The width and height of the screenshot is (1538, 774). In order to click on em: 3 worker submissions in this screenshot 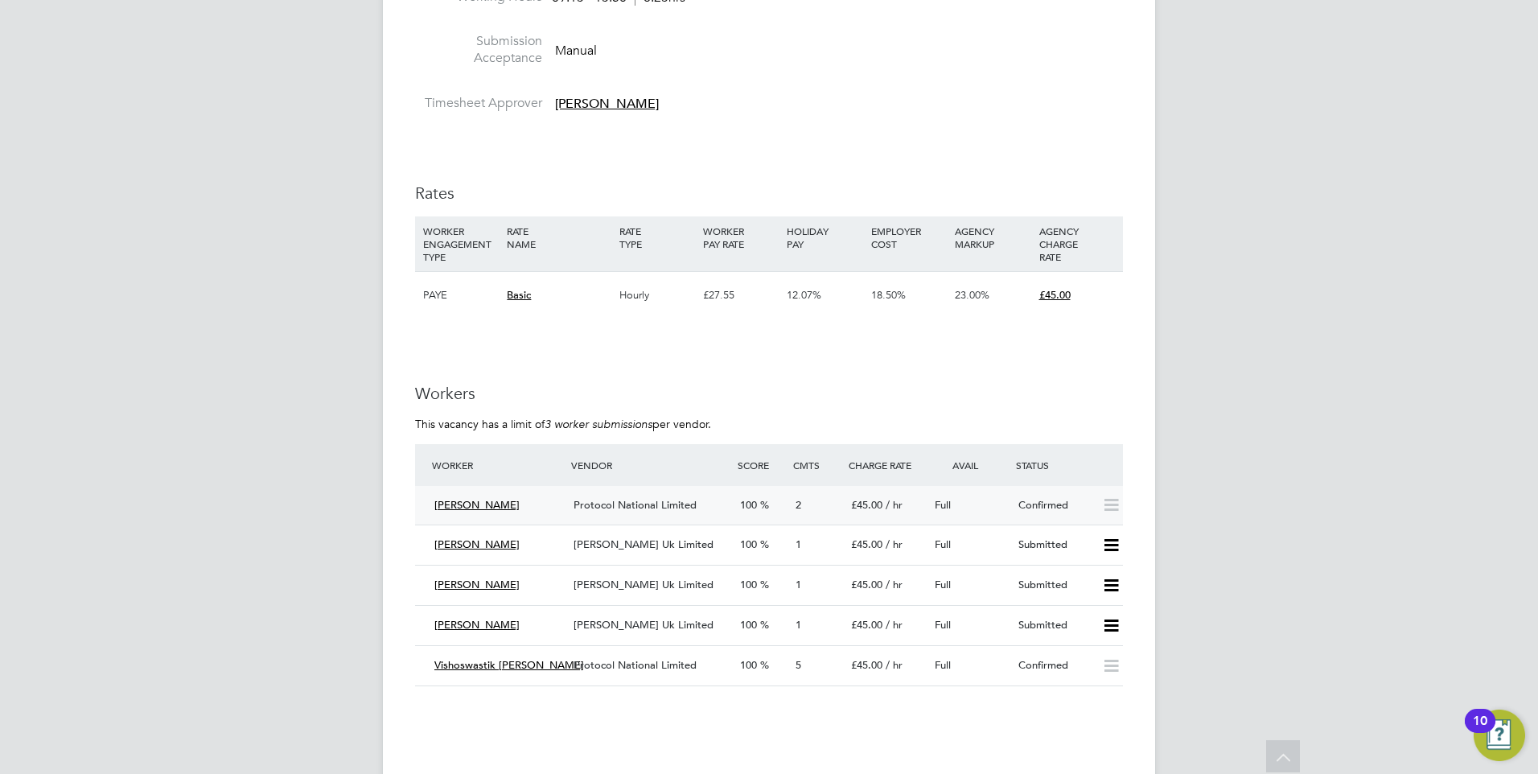, I will do `click(599, 424)`.